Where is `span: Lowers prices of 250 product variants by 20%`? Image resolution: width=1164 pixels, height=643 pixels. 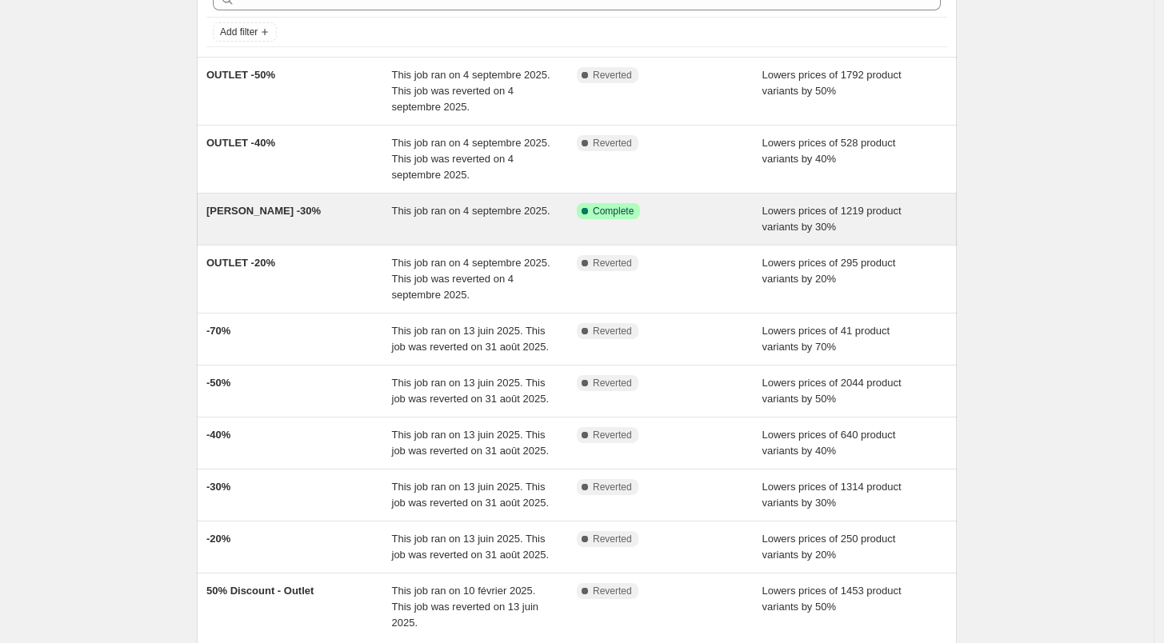 span: Lowers prices of 250 product variants by 20% is located at coordinates (828, 546).